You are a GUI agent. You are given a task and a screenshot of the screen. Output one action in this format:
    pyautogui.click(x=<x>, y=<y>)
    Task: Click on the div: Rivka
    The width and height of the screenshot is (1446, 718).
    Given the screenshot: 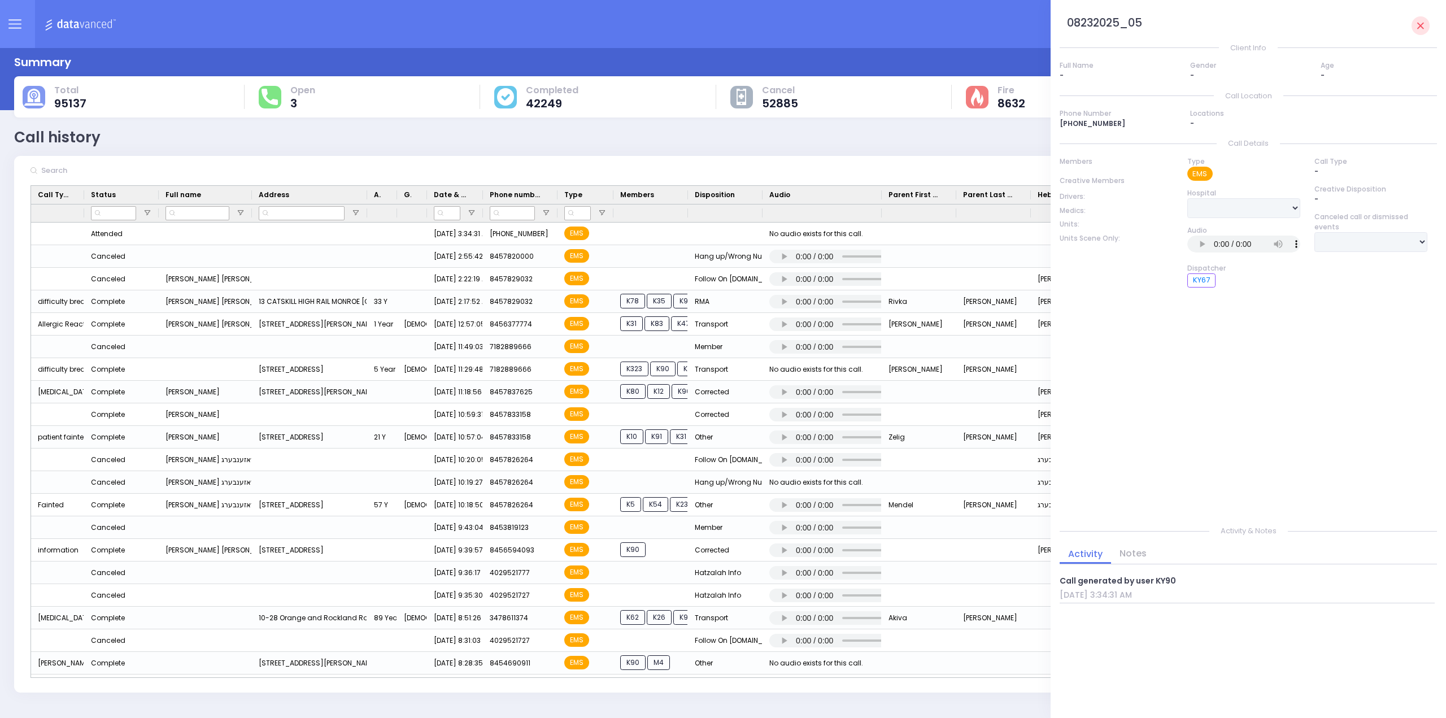 What is the action you would take?
    pyautogui.click(x=919, y=302)
    